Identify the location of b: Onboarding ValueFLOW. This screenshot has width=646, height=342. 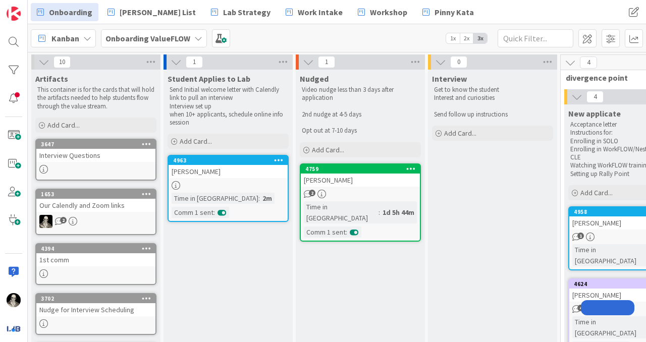
(148, 38).